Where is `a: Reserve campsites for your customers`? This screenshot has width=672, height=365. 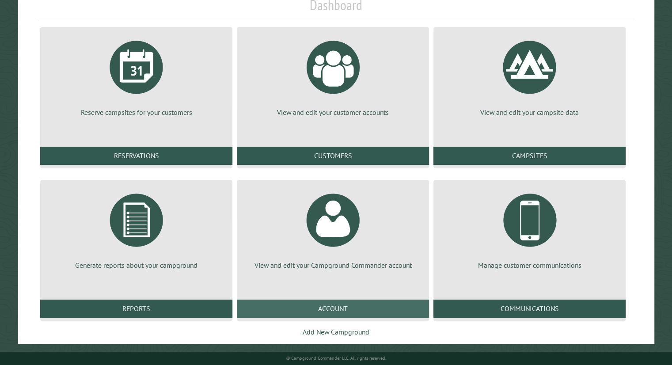 a: Reserve campsites for your customers is located at coordinates (136, 76).